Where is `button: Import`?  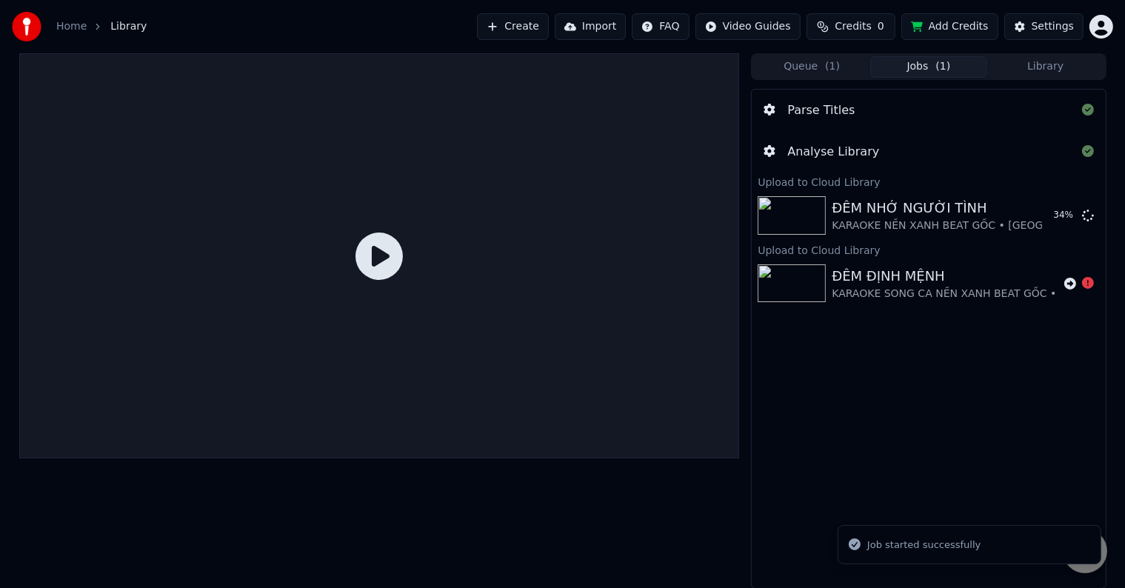 button: Import is located at coordinates (590, 27).